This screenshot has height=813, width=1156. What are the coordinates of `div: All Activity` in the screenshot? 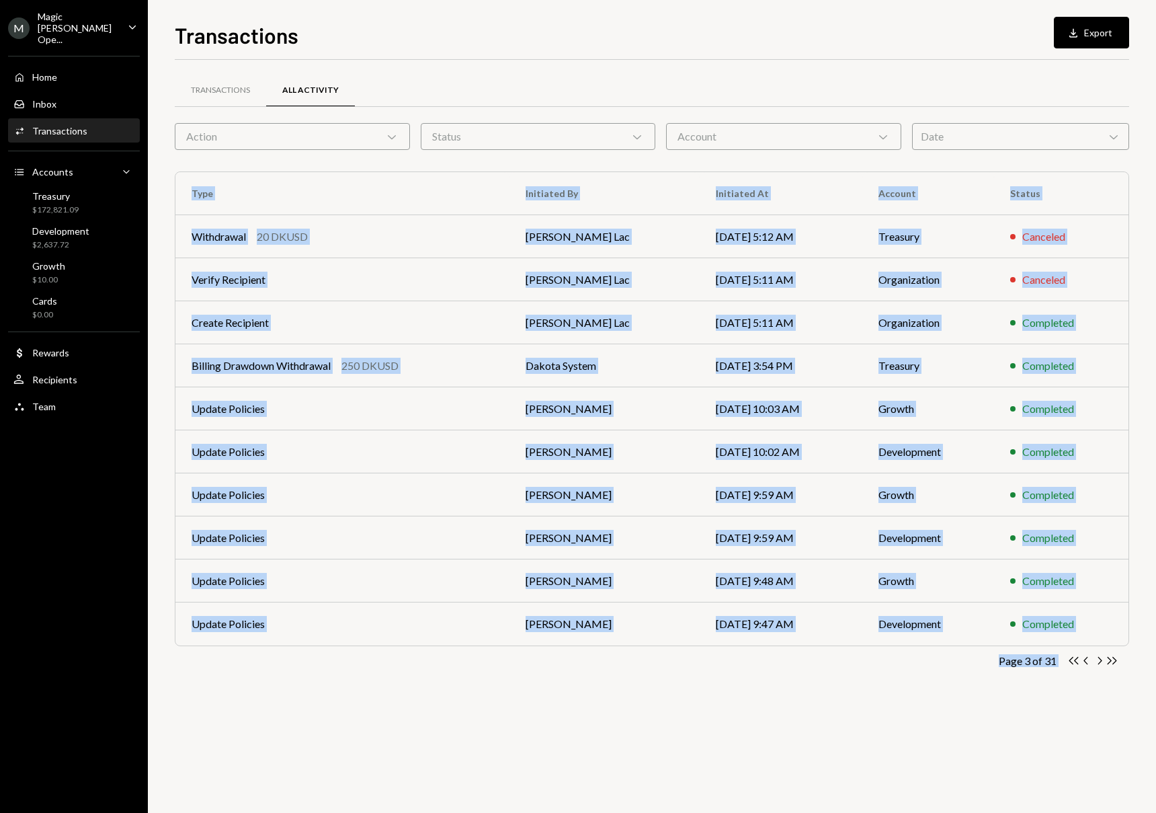 It's located at (311, 90).